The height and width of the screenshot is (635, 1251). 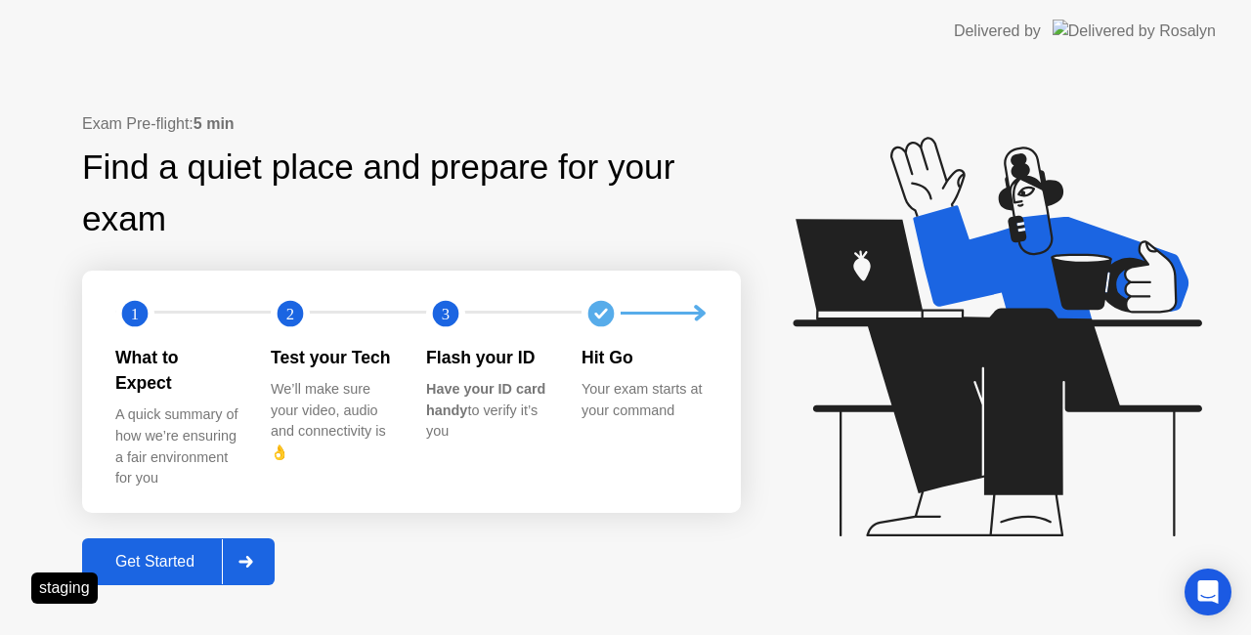 I want to click on div: Exam Pre-flight:, so click(x=411, y=124).